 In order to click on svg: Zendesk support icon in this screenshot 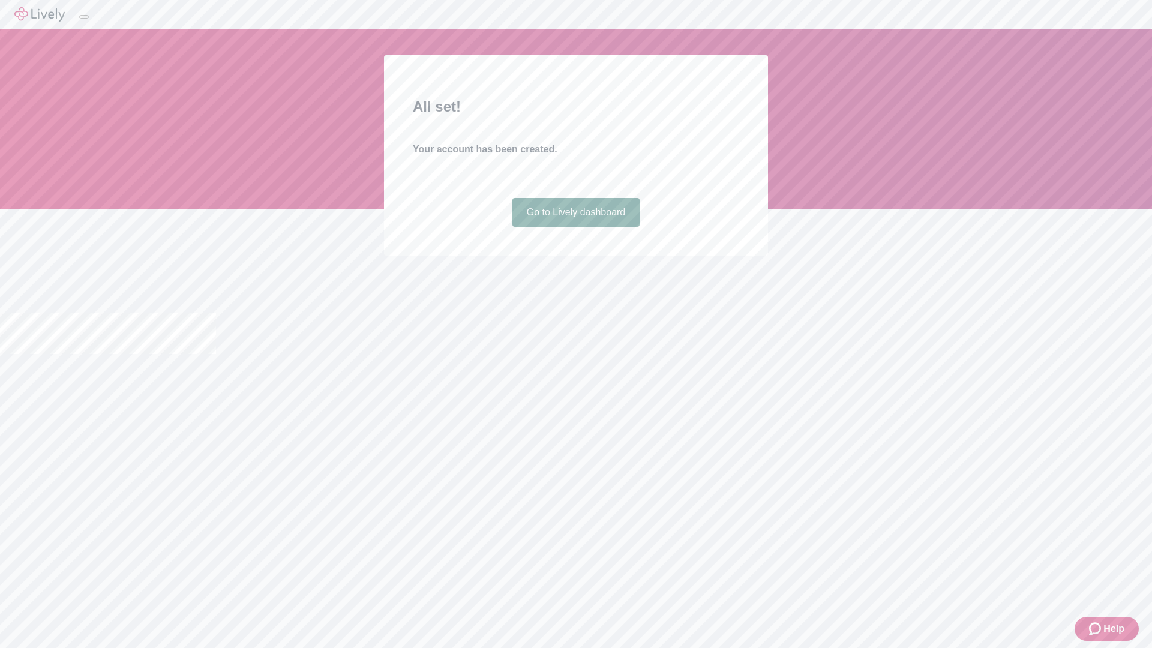, I will do `click(1097, 629)`.